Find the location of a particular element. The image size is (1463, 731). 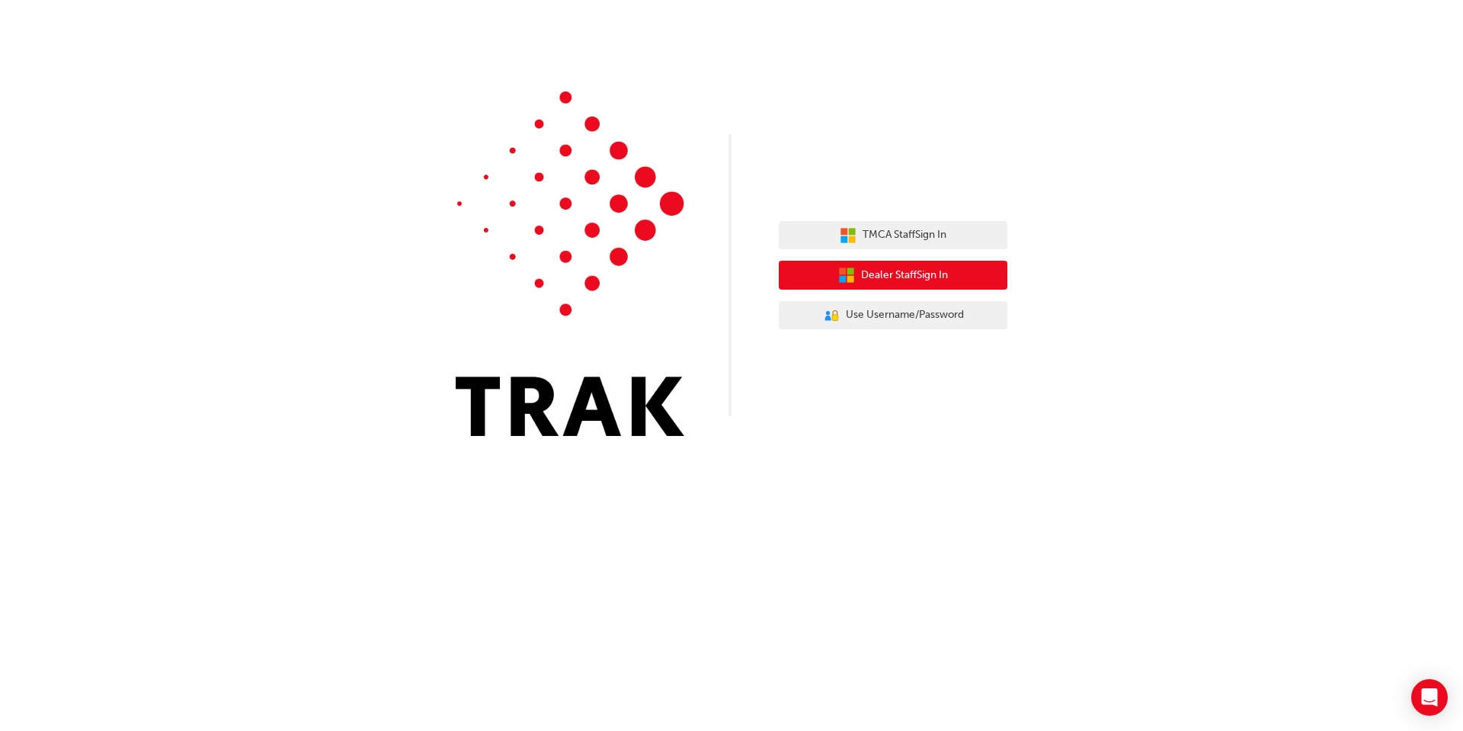

span: TMCA Staff Sign In is located at coordinates (905, 235).